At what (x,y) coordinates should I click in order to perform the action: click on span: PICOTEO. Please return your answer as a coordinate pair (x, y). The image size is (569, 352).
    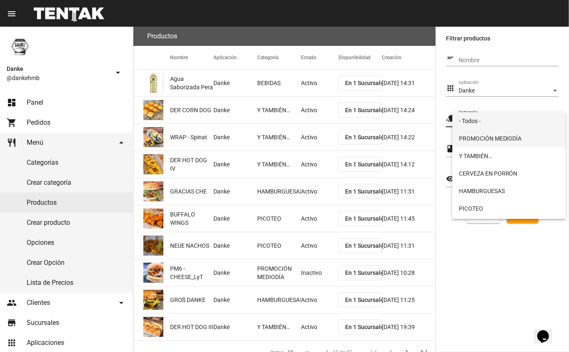
    Looking at the image, I should click on (509, 209).